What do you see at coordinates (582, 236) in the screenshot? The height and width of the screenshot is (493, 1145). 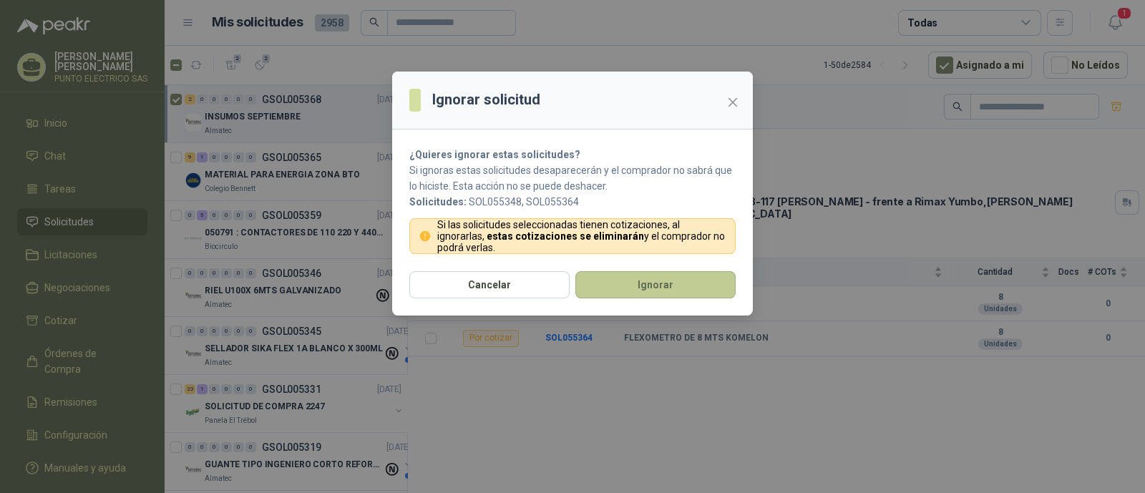 I see `p: Si las solicitudes seleccionadas tienen cotizaciones, al ignorarlas, y el comprador no podrá verlas.` at bounding box center [582, 236].